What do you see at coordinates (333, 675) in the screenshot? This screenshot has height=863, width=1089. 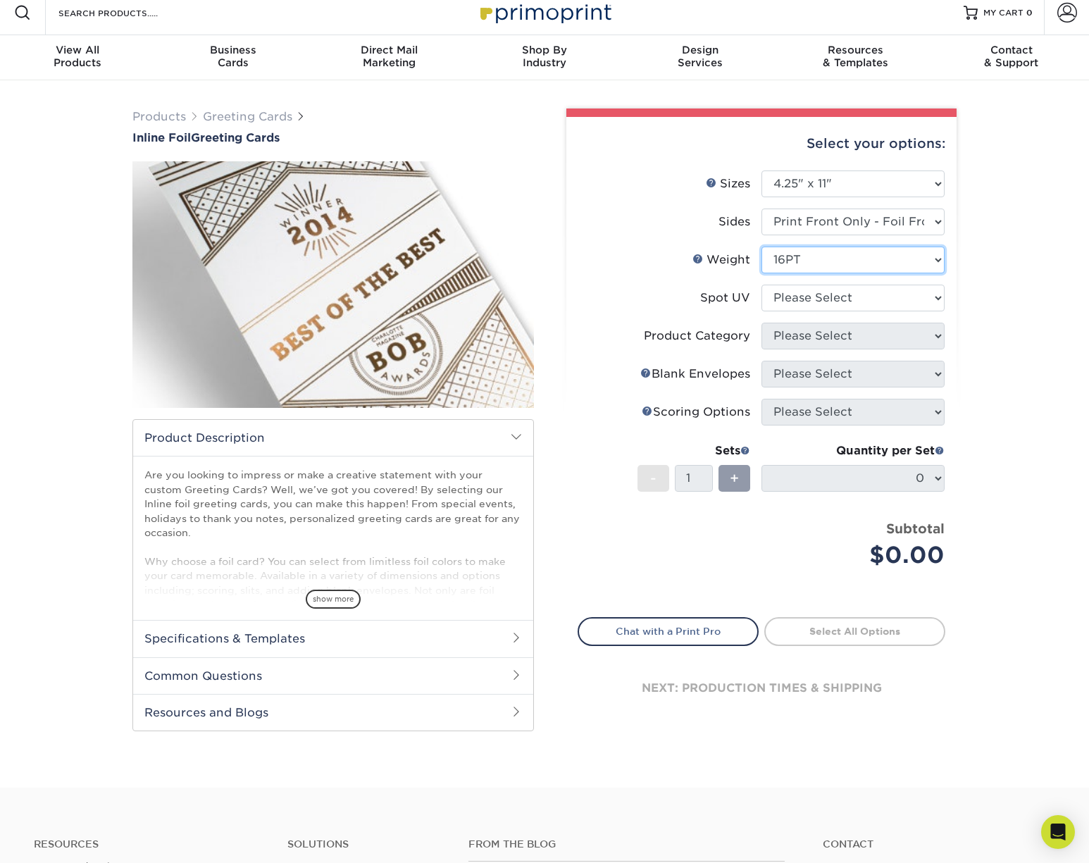 I see `h2: Common Questions` at bounding box center [333, 675].